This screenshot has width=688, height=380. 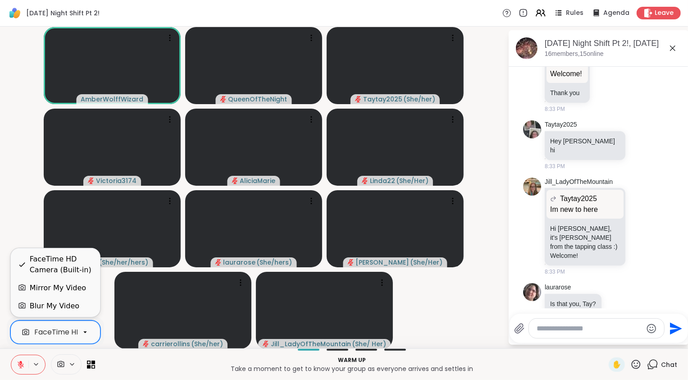 What do you see at coordinates (240, 262) in the screenshot?
I see `span: laurarose` at bounding box center [240, 262].